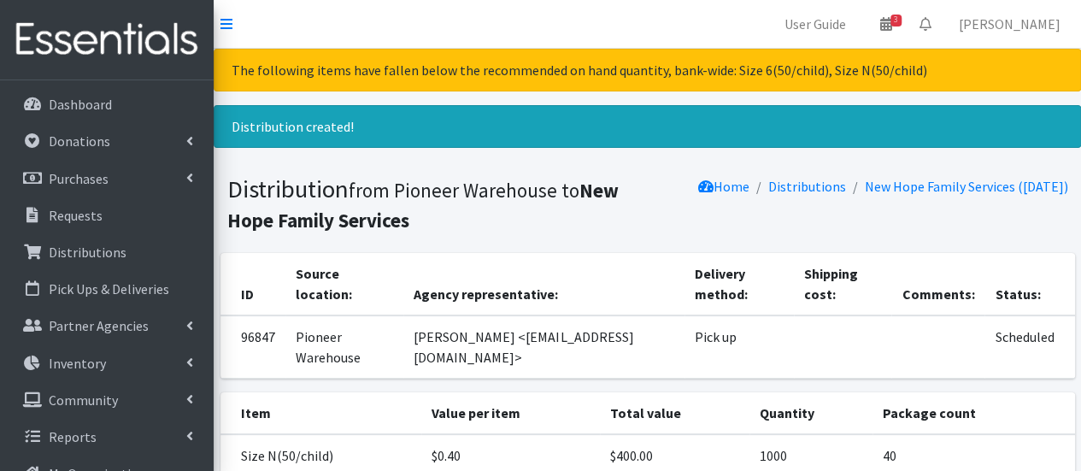 The height and width of the screenshot is (471, 1081). I want to click on h1: Distribution, so click(434, 203).